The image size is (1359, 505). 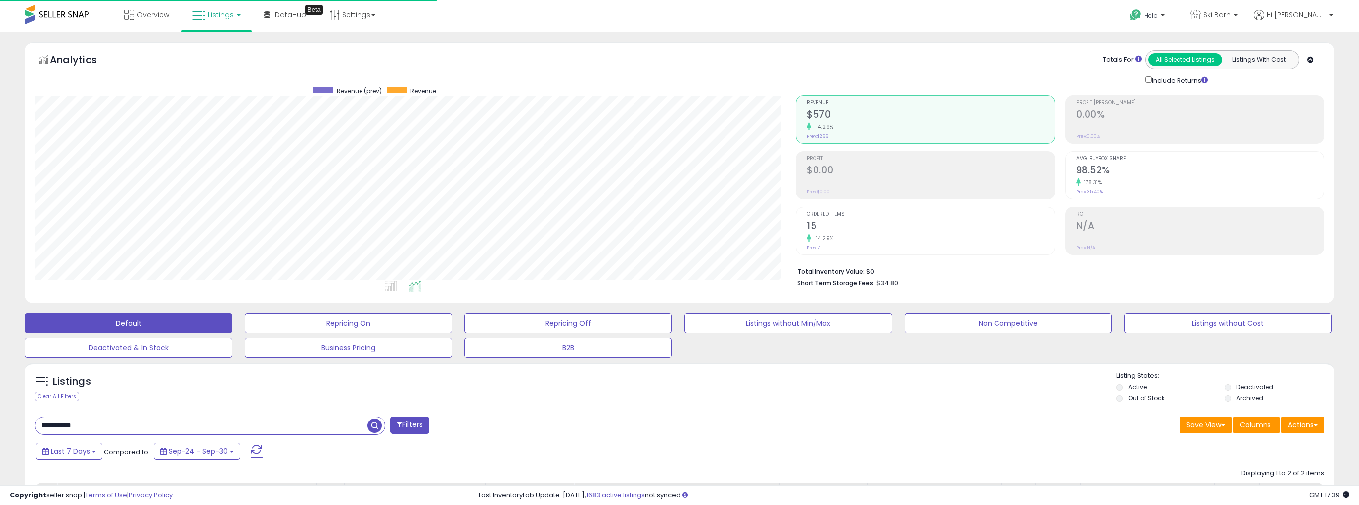 I want to click on button: Last 7 Days, so click(x=69, y=451).